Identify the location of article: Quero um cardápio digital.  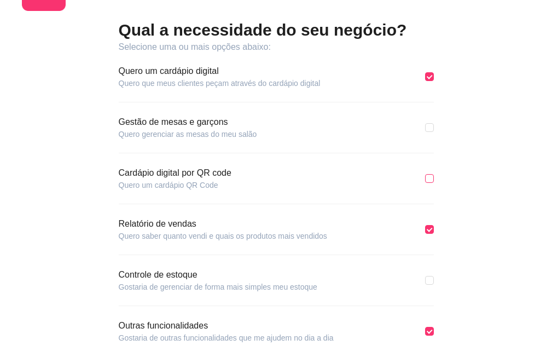
(219, 71).